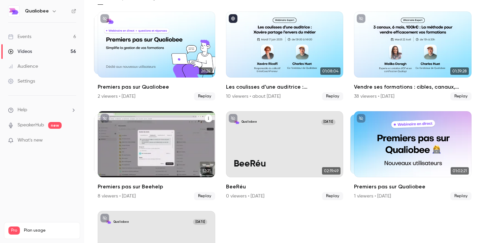 Image resolution: width=485 pixels, height=243 pixels. What do you see at coordinates (331, 171) in the screenshot?
I see `span: 02:19:49` at bounding box center [331, 171].